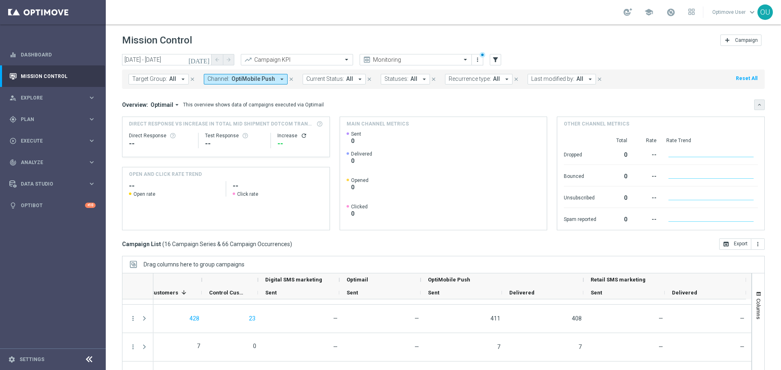 The height and width of the screenshot is (370, 781). What do you see at coordinates (228, 60) in the screenshot?
I see `button: arrow_forward` at bounding box center [228, 60].